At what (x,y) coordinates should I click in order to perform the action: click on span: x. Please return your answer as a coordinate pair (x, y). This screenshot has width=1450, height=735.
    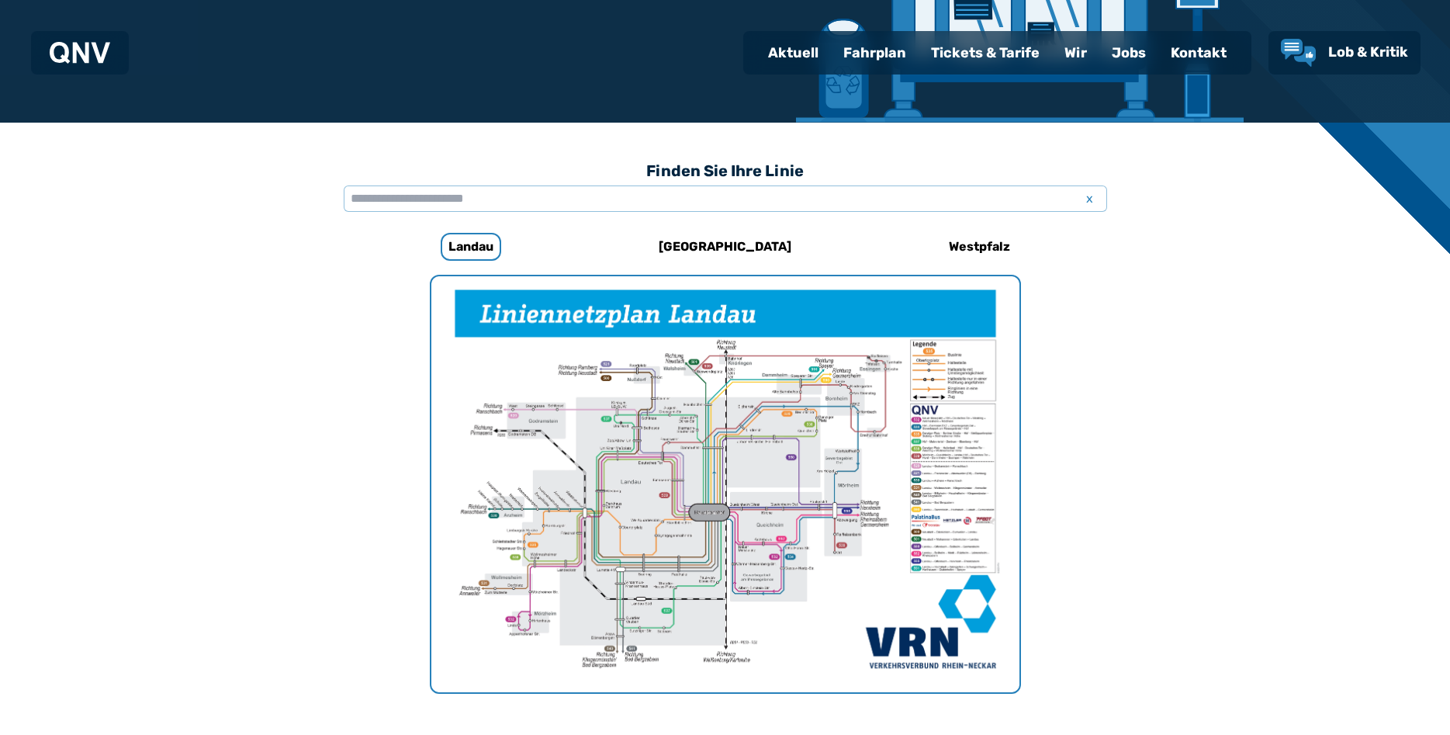
    Looking at the image, I should click on (1090, 199).